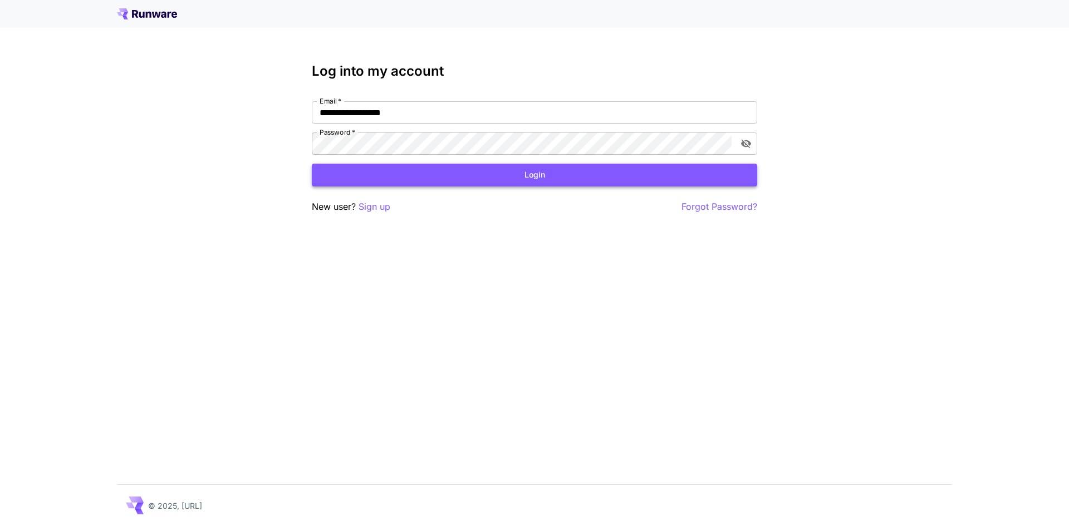 This screenshot has width=1069, height=526. Describe the element at coordinates (719, 207) in the screenshot. I see `p: Forgot Password?` at that location.